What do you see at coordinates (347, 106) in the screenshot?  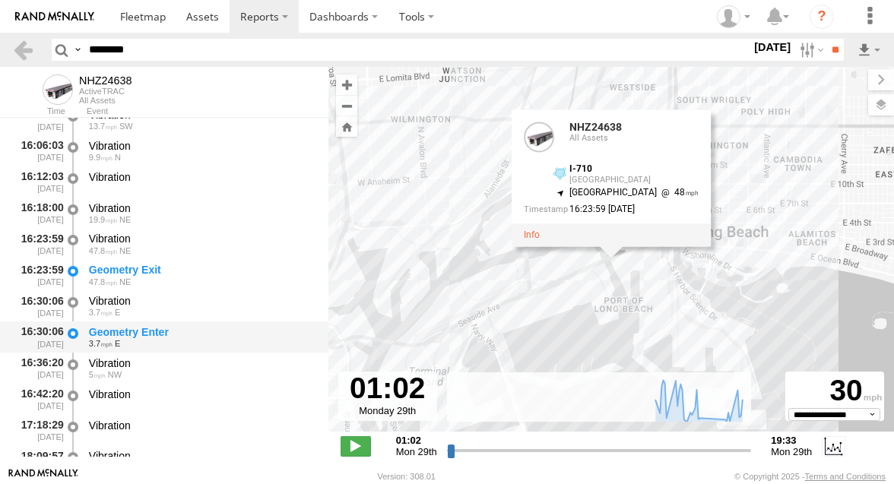 I see `button: Zoom out` at bounding box center [347, 106].